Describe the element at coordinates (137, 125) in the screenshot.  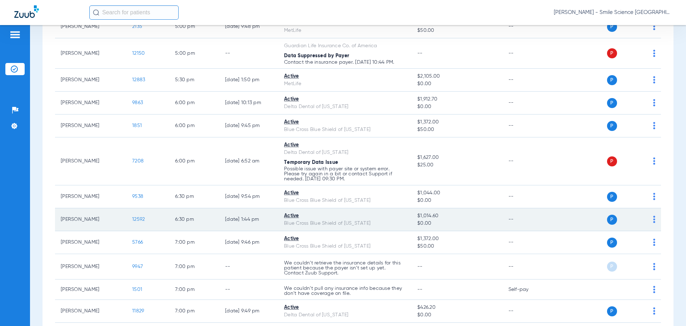
I see `span: 1851` at that location.